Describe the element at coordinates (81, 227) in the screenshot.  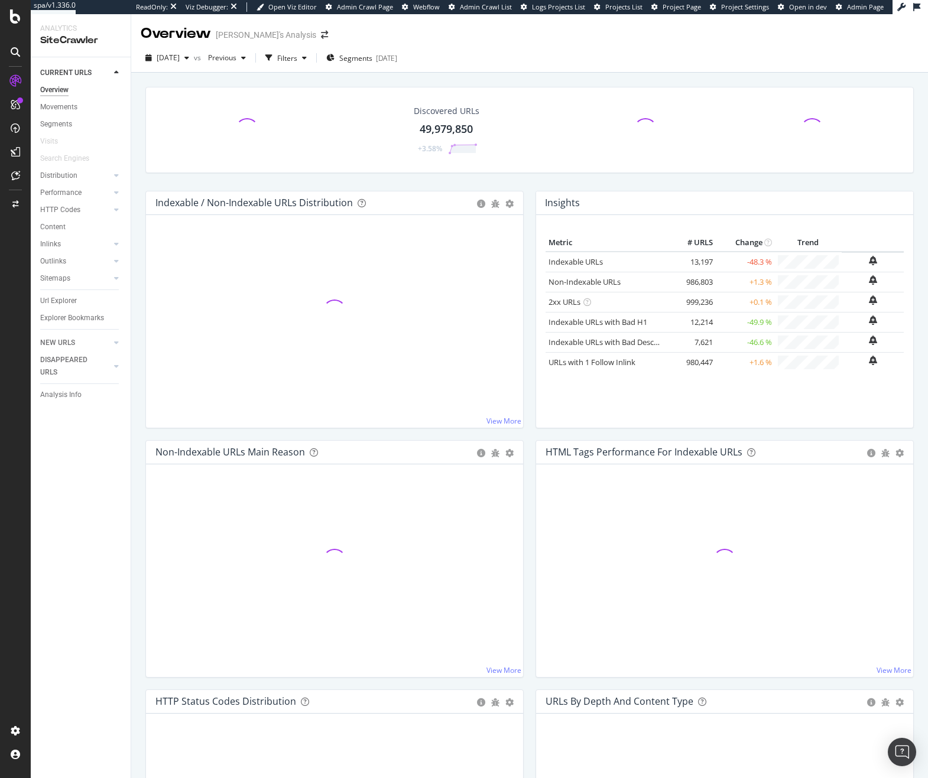
I see `a: Content` at that location.